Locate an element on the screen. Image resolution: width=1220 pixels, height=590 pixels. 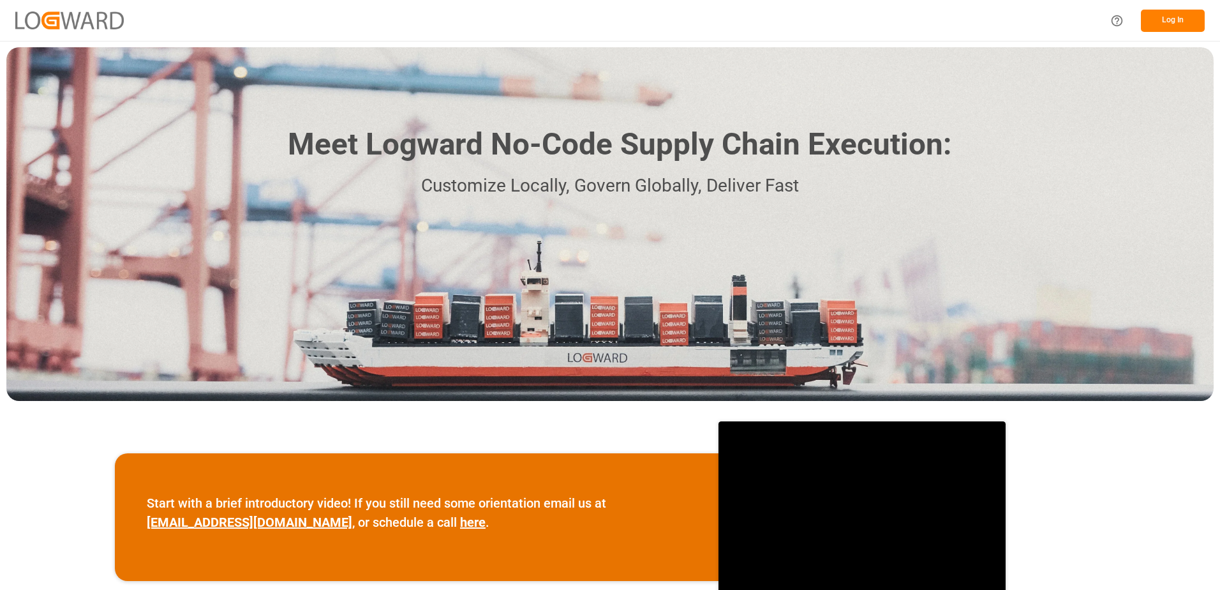
p: Start with a brief introductory video! If you still need some orientation email us at , or schedu... is located at coordinates (417, 512).